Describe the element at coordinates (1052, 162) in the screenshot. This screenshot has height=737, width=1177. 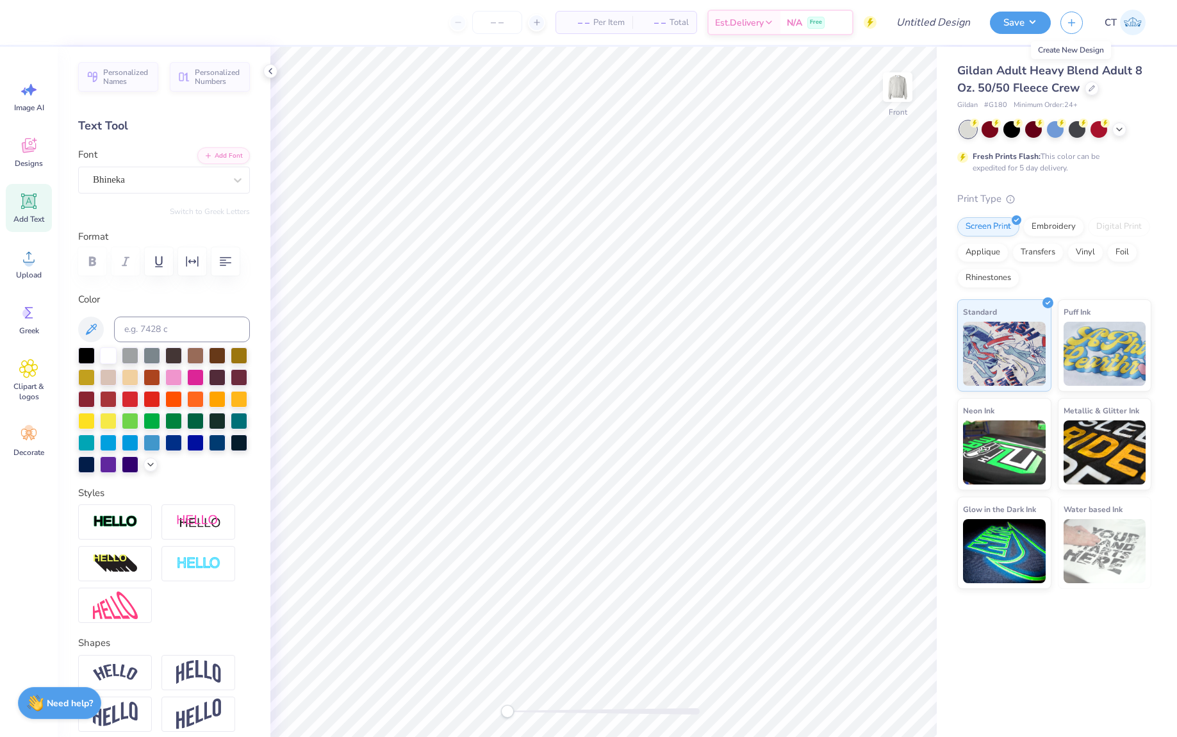
I see `div: This color can be expedited for 5 day delivery.` at that location.